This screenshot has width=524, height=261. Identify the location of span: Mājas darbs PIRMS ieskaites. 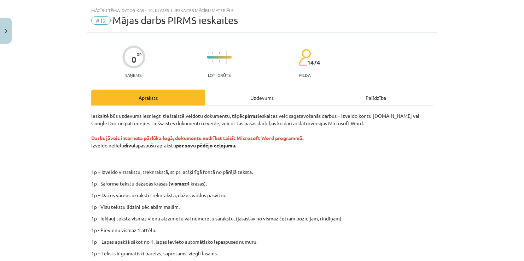
(175, 20).